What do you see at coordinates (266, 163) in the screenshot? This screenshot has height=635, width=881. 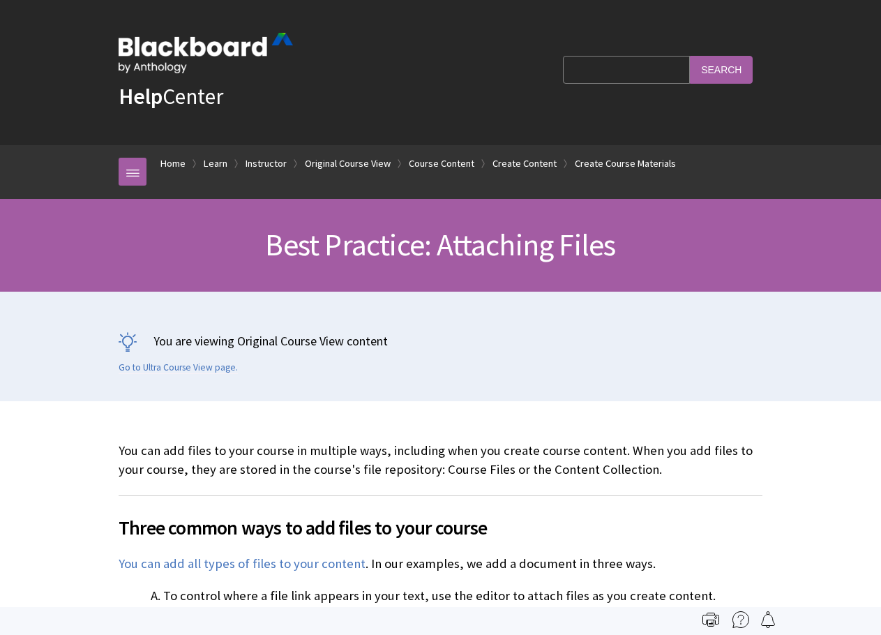 I see `a: Instructor` at bounding box center [266, 163].